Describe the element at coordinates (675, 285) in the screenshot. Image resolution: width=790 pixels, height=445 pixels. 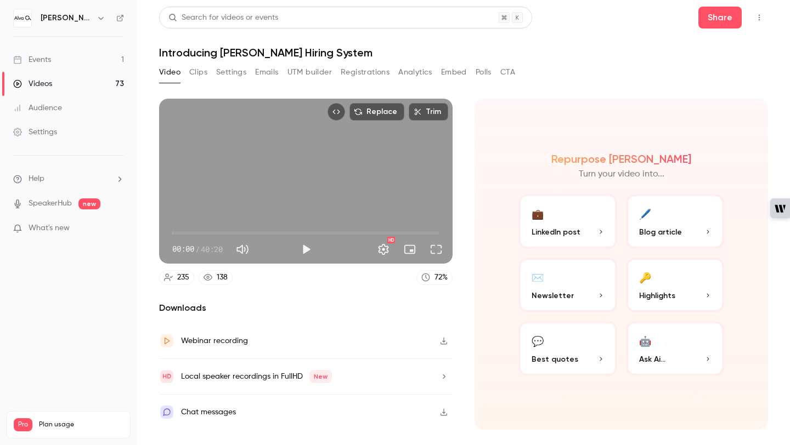
I see `button: 🔑Highlights` at that location.